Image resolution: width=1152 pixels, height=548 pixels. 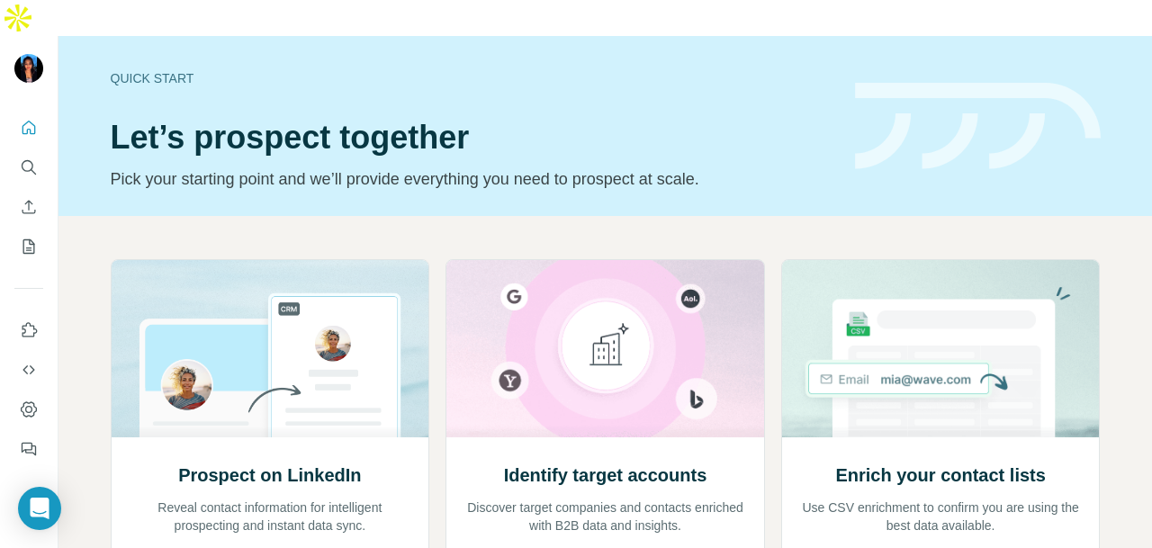 What do you see at coordinates (29, 370) in the screenshot?
I see `button: Use Surfe API` at bounding box center [29, 370].